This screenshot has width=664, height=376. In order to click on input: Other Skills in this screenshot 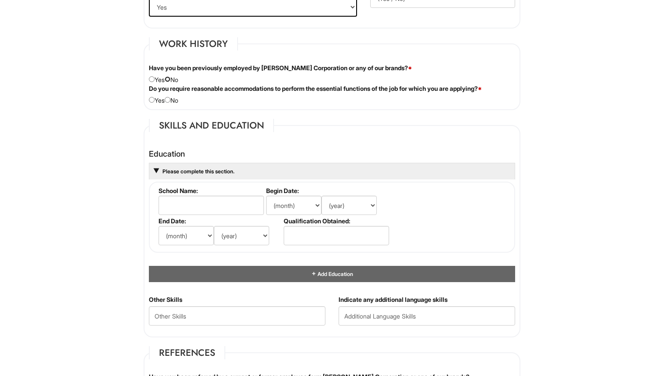, I will do `click(237, 316)`.